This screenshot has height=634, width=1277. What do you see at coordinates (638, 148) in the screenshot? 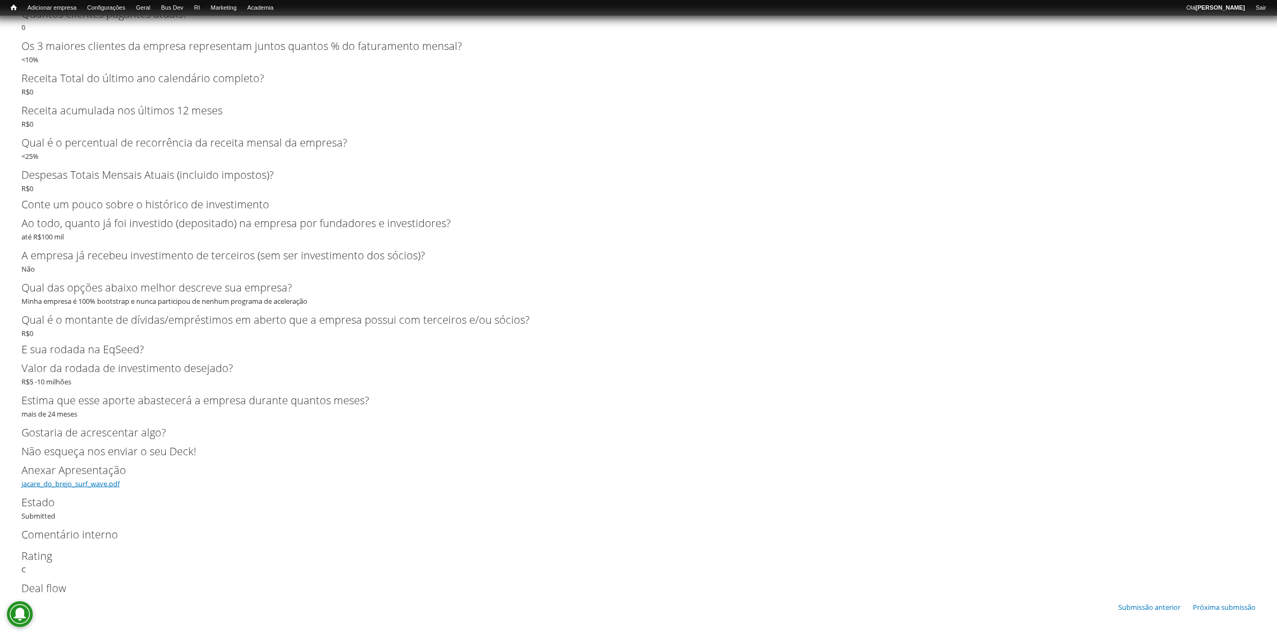
I see `div: <25%` at bounding box center [638, 148].